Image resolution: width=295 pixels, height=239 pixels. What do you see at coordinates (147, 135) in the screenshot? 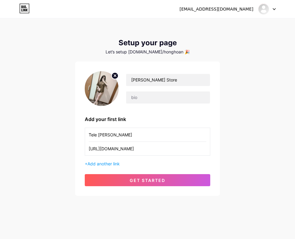
I see `input: Link name (My Instagram)` at bounding box center [147, 135].